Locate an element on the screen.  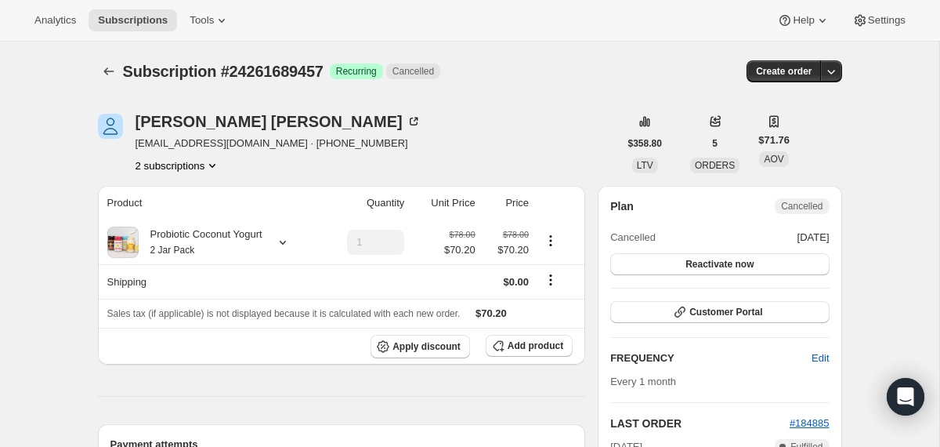
span: Add product is located at coordinates (535, 345).